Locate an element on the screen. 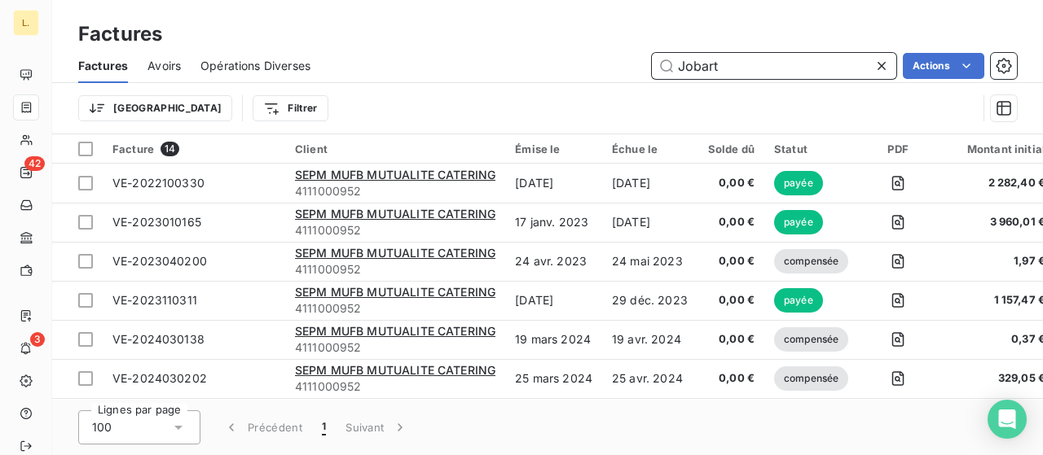 This screenshot has width=1043, height=455. input: Rechercher is located at coordinates (774, 66).